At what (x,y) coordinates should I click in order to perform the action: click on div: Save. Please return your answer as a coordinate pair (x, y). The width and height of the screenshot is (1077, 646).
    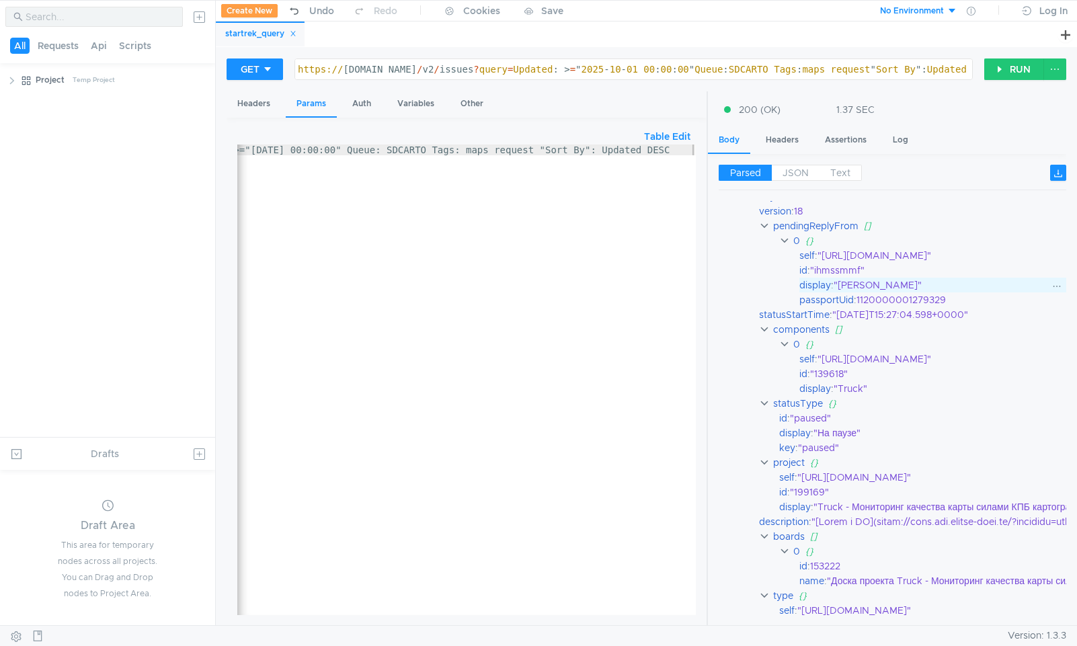
    Looking at the image, I should click on (552, 11).